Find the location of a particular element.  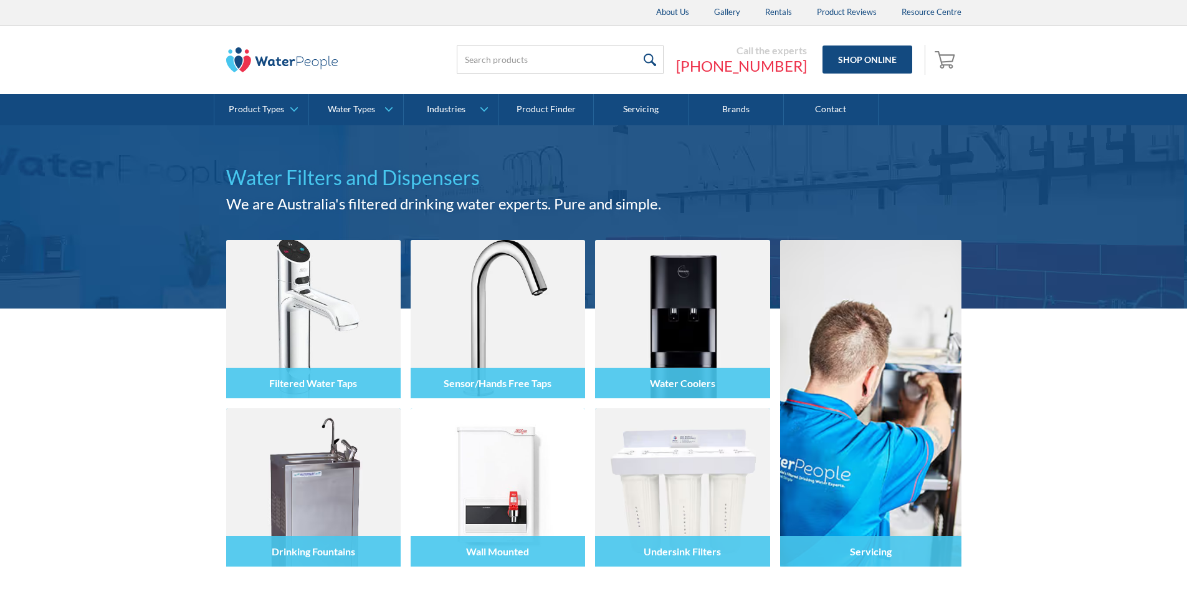

h4: Servicing is located at coordinates (871, 551).